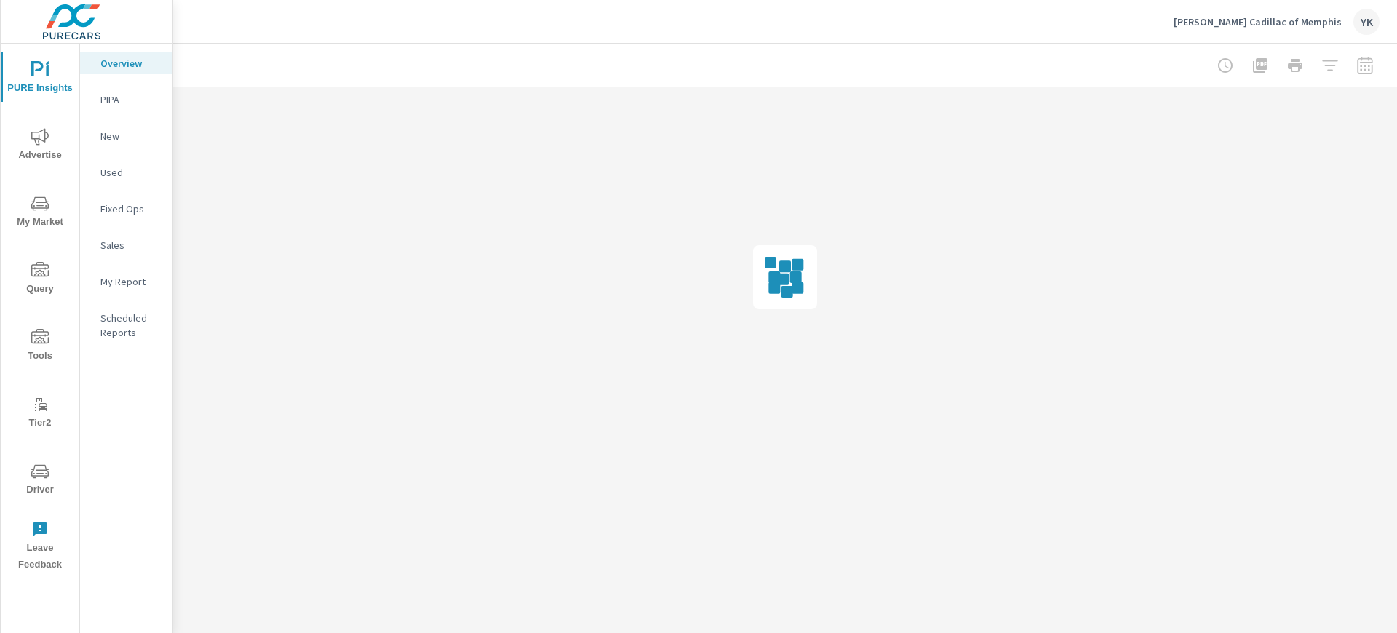 The width and height of the screenshot is (1397, 633). What do you see at coordinates (130, 63) in the screenshot?
I see `p: Overview` at bounding box center [130, 63].